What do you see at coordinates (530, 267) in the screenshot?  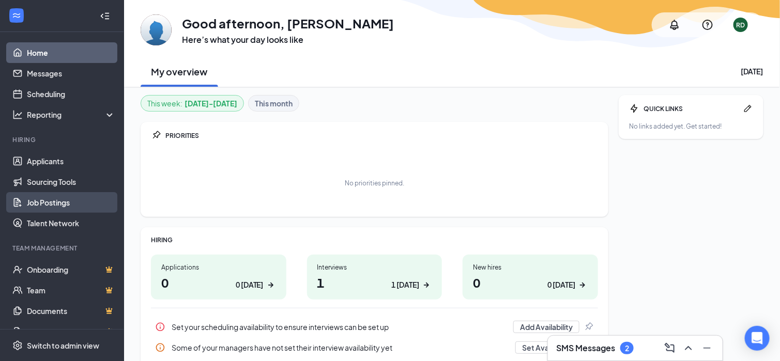 I see `div: New hires` at bounding box center [530, 267].